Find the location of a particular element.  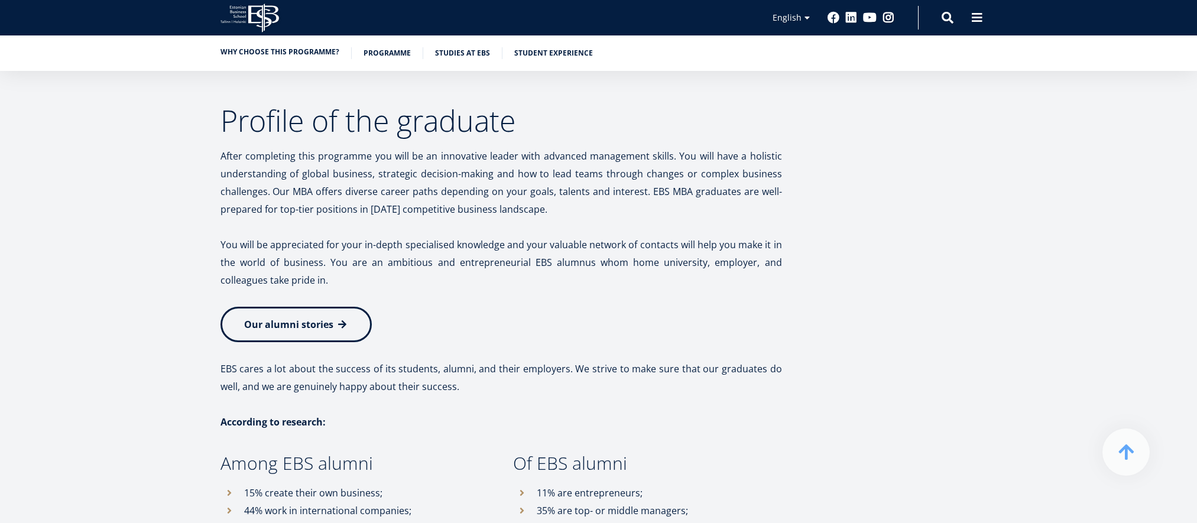

span: One-year MBA (in Estonian) is located at coordinates (61, 170).